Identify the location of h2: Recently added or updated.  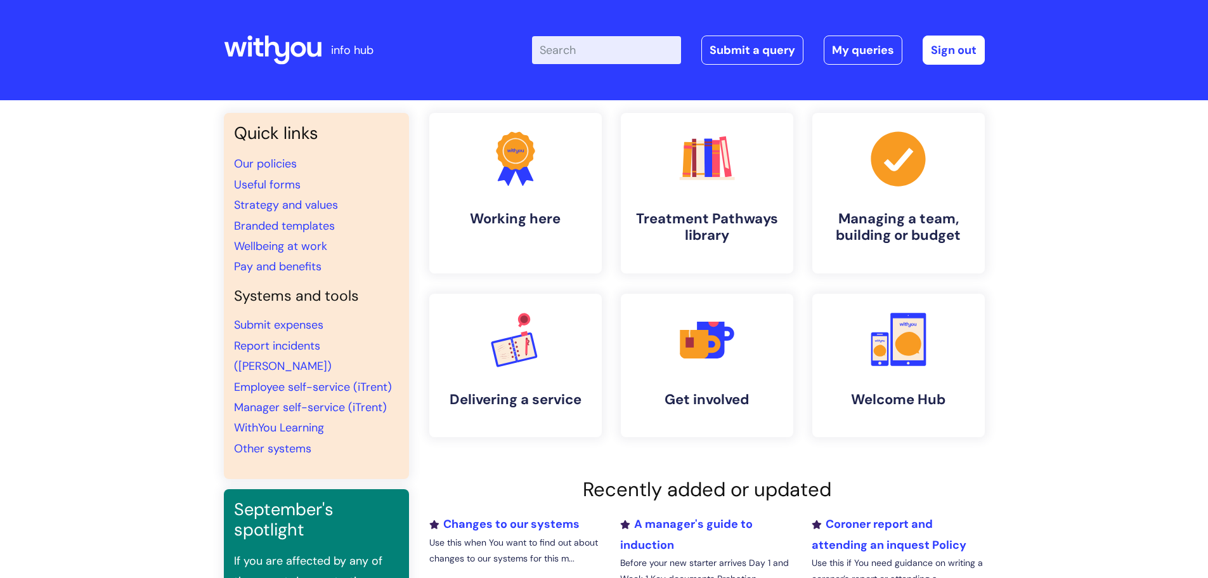
(707, 489).